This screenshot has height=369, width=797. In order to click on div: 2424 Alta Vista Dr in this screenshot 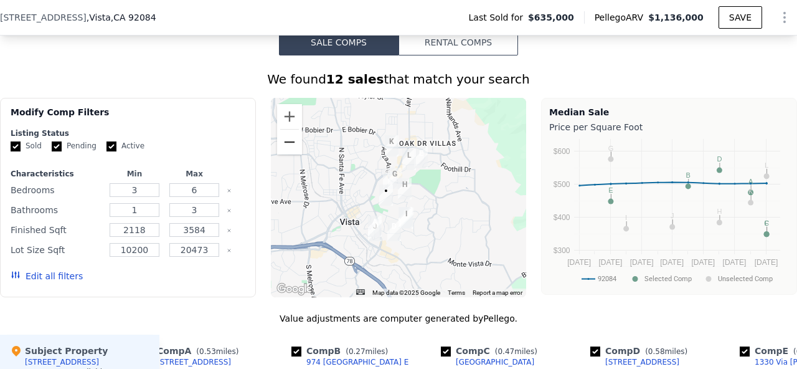, I will do `click(394, 231)`.